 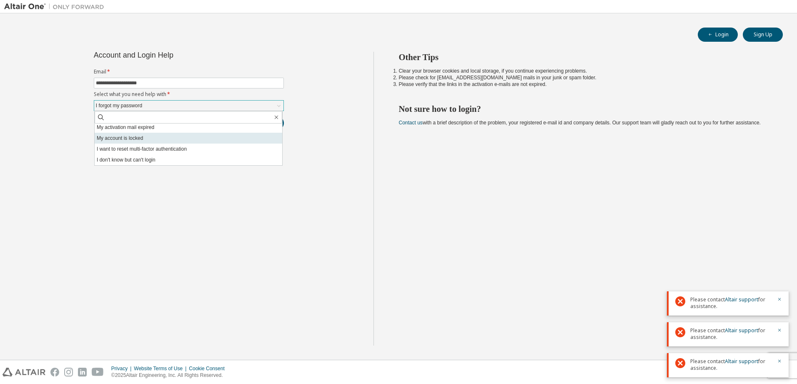 What do you see at coordinates (123, 368) in the screenshot?
I see `div: Privacy` at bounding box center [123, 368].